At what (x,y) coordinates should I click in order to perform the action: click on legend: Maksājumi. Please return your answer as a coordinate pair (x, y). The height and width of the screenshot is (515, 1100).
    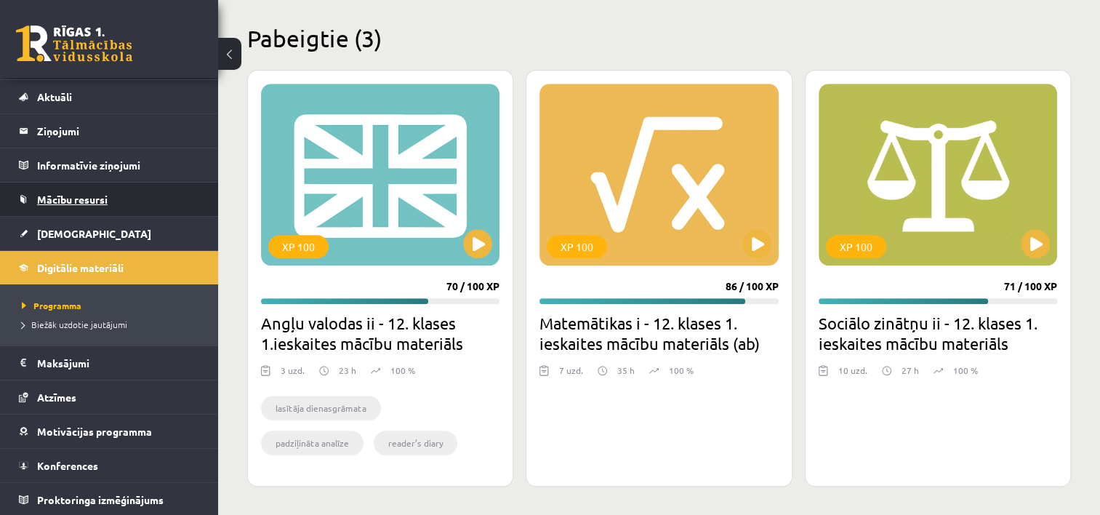
    Looking at the image, I should click on (118, 363).